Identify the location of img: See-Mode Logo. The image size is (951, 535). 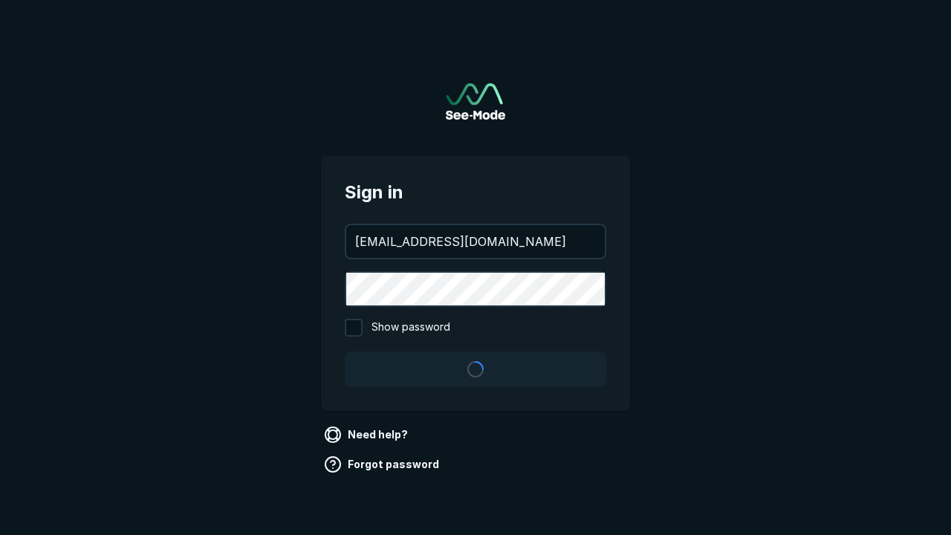
(475, 101).